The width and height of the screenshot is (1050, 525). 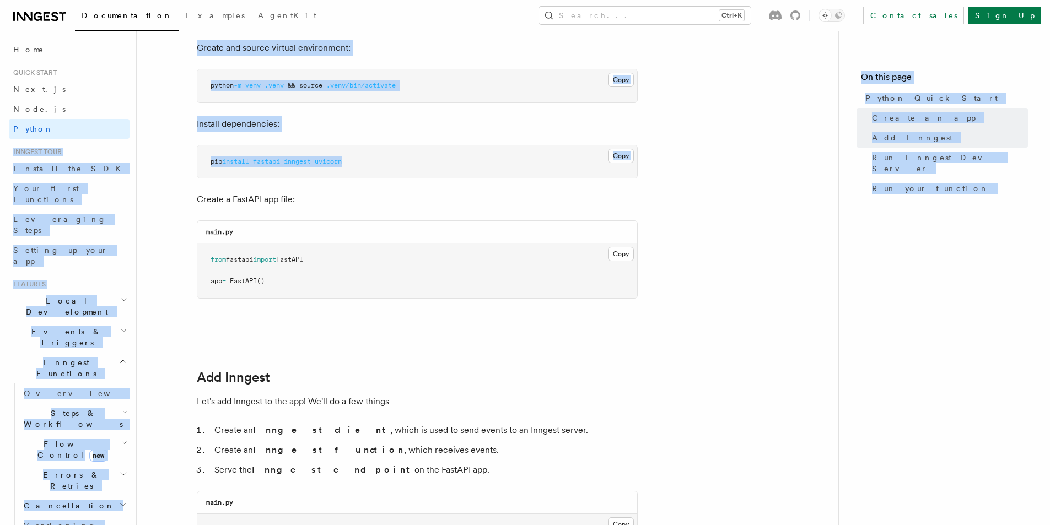 What do you see at coordinates (832, 15) in the screenshot?
I see `button: Toggle dark mode` at bounding box center [832, 15].